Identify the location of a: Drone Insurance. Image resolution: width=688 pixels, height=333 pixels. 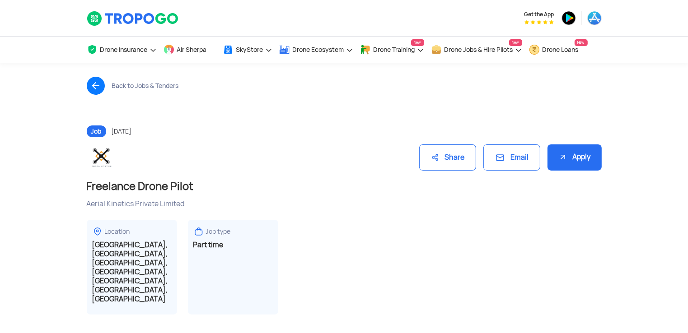
(122, 50).